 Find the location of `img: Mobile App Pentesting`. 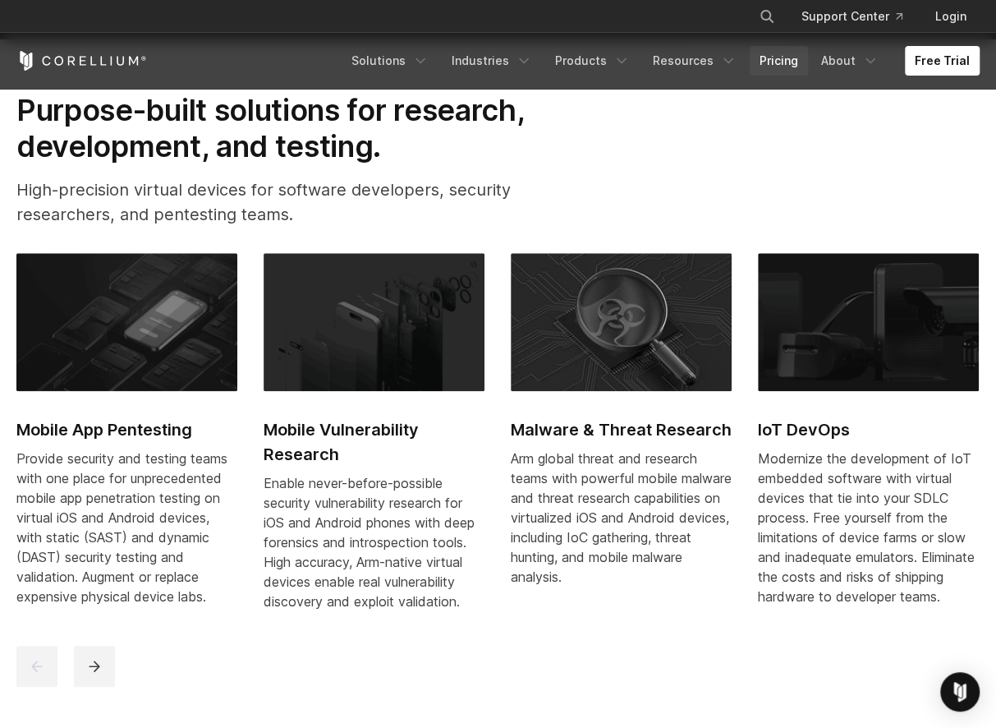

img: Mobile App Pentesting is located at coordinates (126, 321).